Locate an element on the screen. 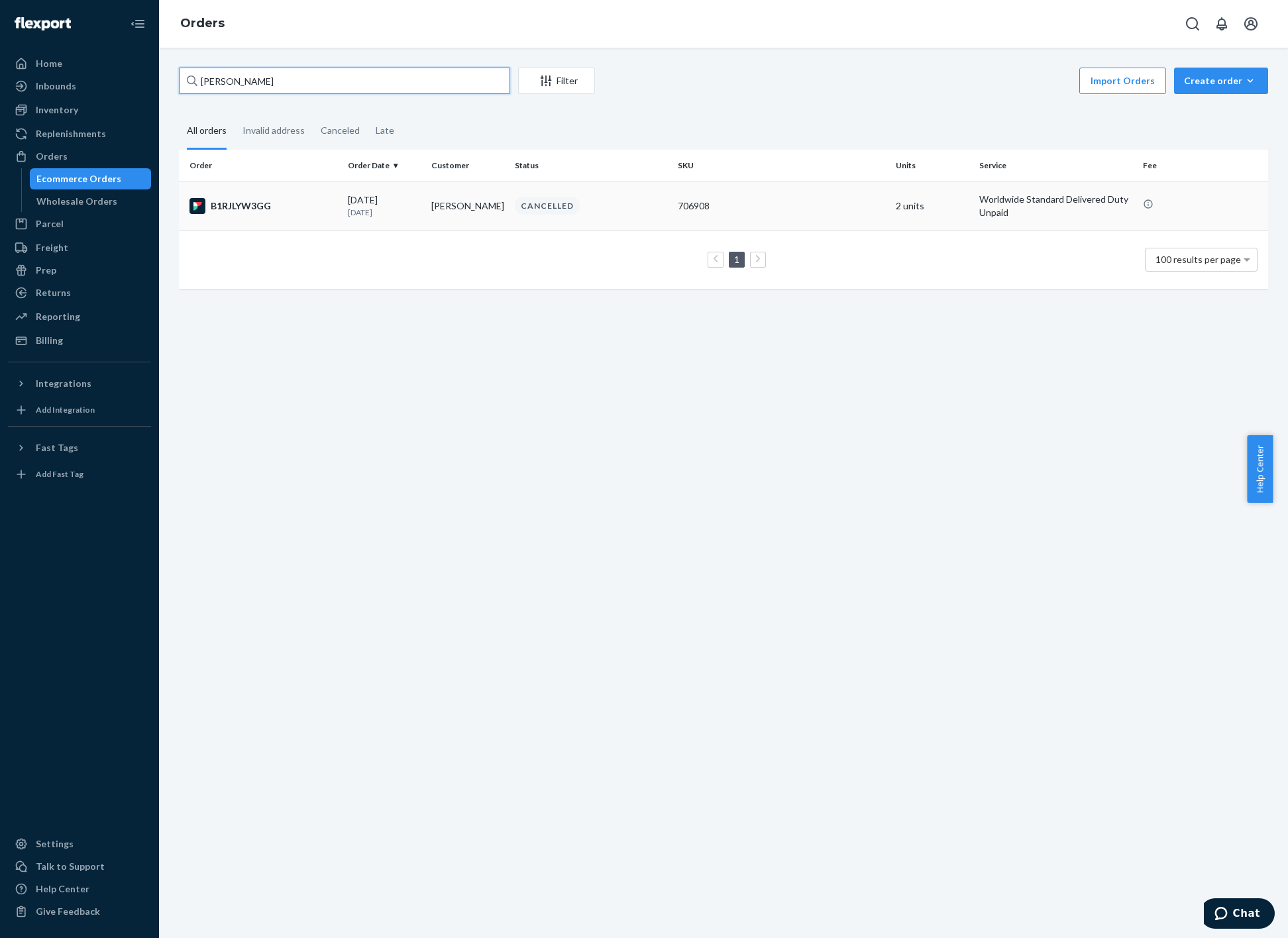 This screenshot has width=1288, height=938. button: Open Search Box is located at coordinates (1193, 24).